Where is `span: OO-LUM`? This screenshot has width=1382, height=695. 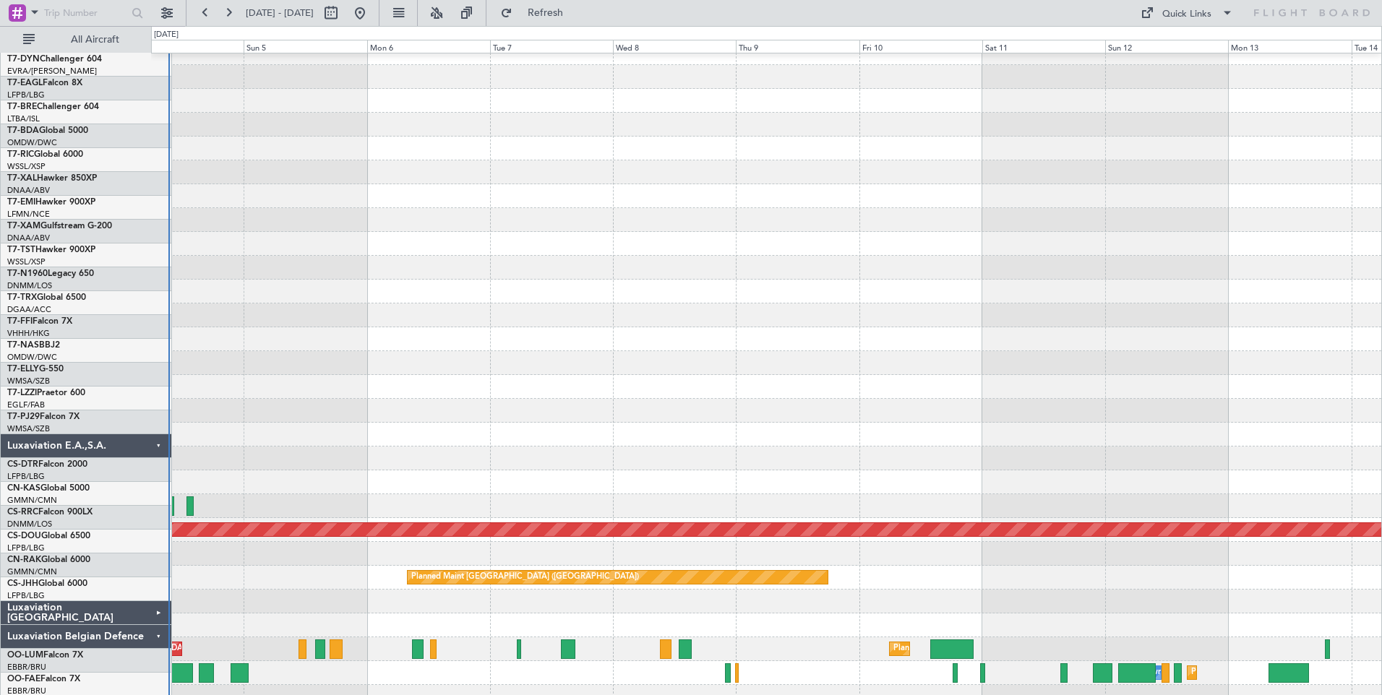
span: OO-LUM is located at coordinates (25, 656).